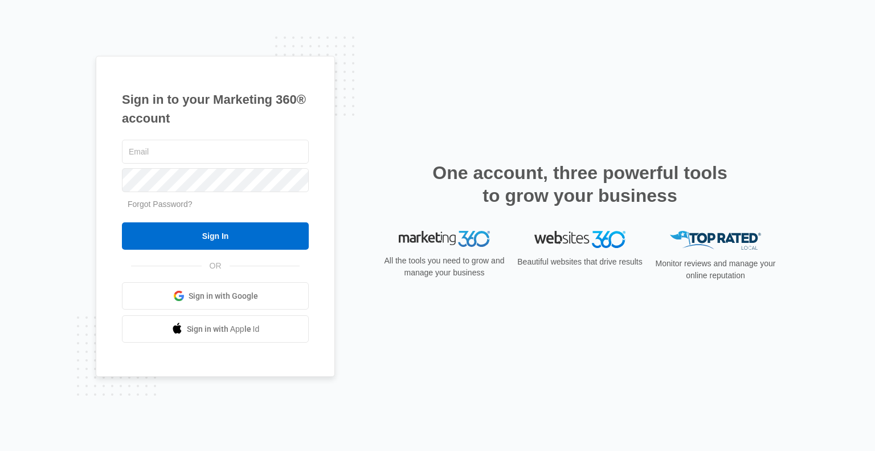  I want to click on a: Sign in with Google, so click(215, 296).